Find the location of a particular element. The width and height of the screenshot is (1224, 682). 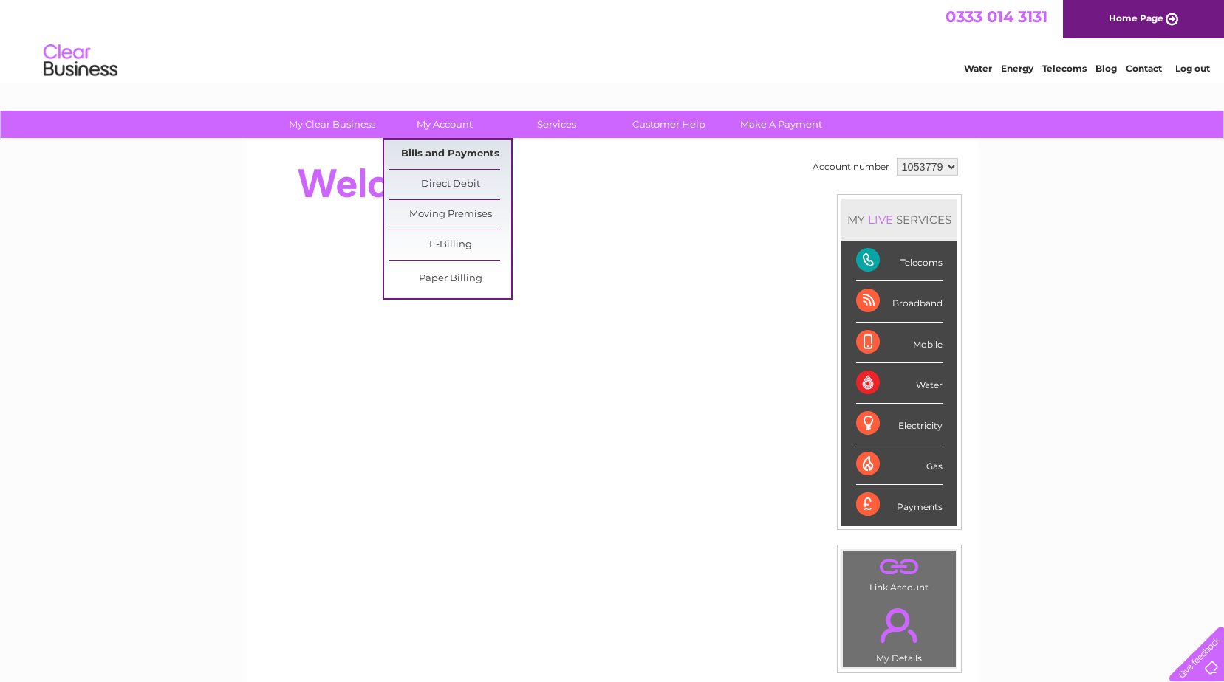

div: Payments is located at coordinates (899, 505).